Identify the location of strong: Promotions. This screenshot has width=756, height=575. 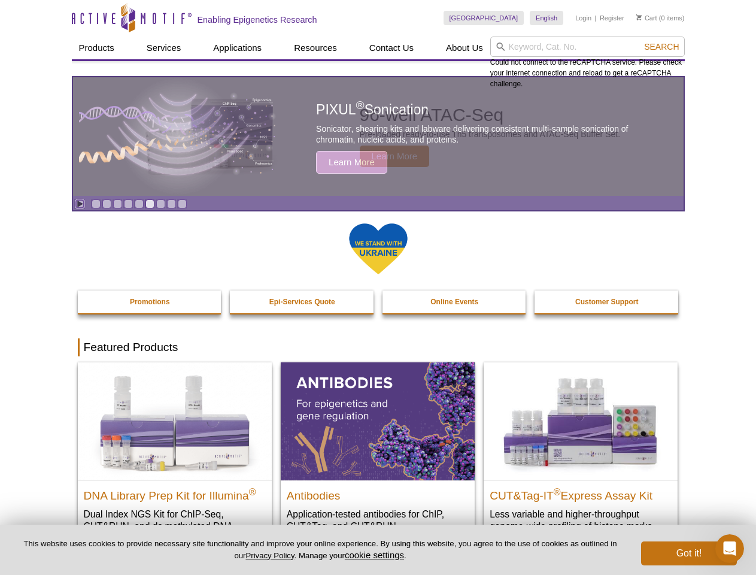
(150, 302).